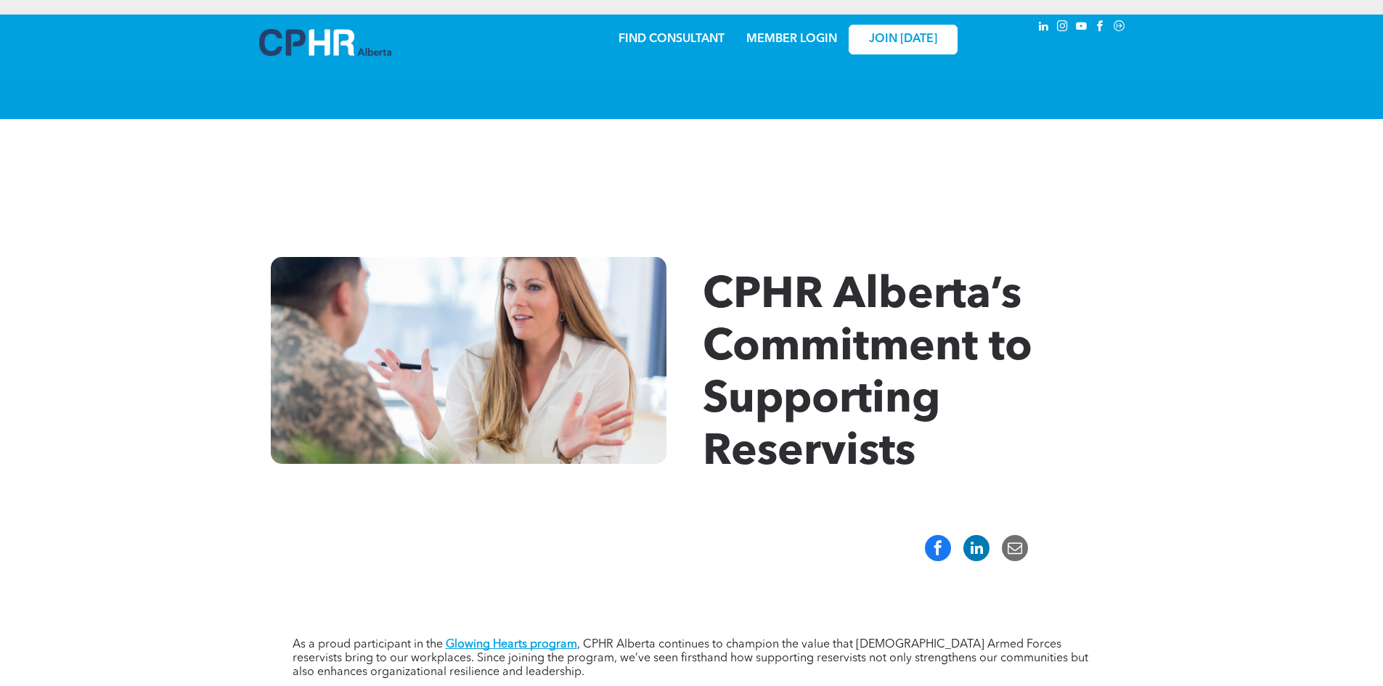 The width and height of the screenshot is (1383, 686). I want to click on a: Glowing Hearts program, so click(511, 645).